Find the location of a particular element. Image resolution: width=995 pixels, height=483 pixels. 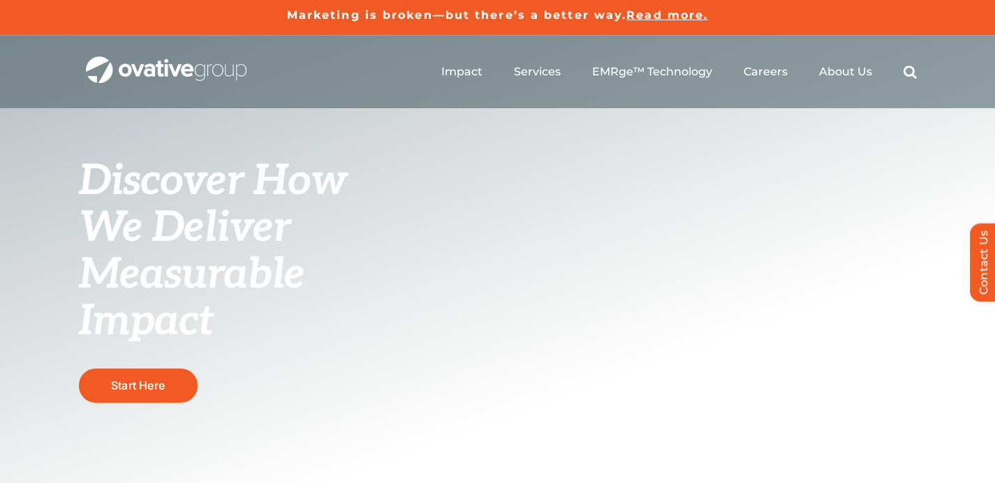

a: Careers is located at coordinates (765, 72).